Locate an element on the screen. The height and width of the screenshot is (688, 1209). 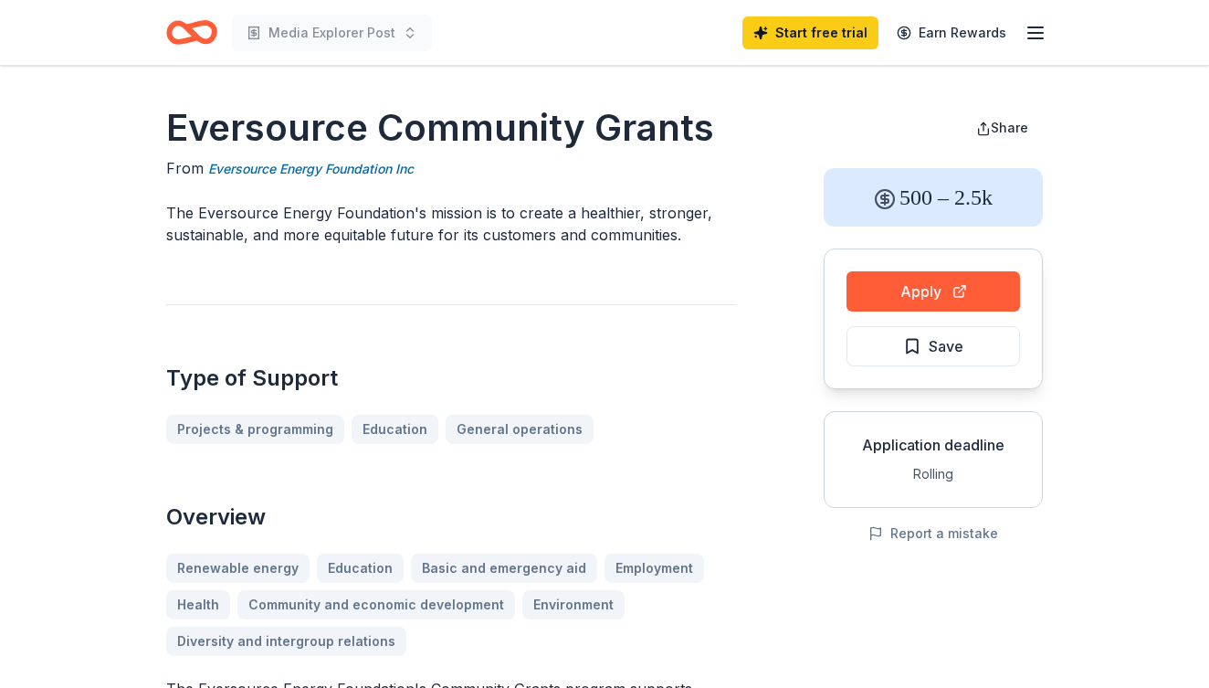
div: From is located at coordinates (451, 168).